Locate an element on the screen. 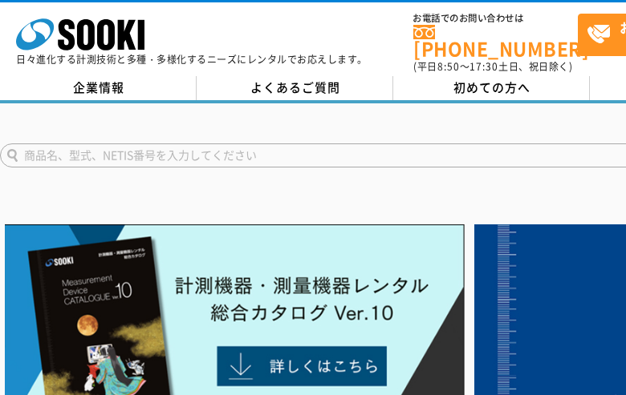 The height and width of the screenshot is (395, 626). span: 初めての方へ is located at coordinates (492, 87).